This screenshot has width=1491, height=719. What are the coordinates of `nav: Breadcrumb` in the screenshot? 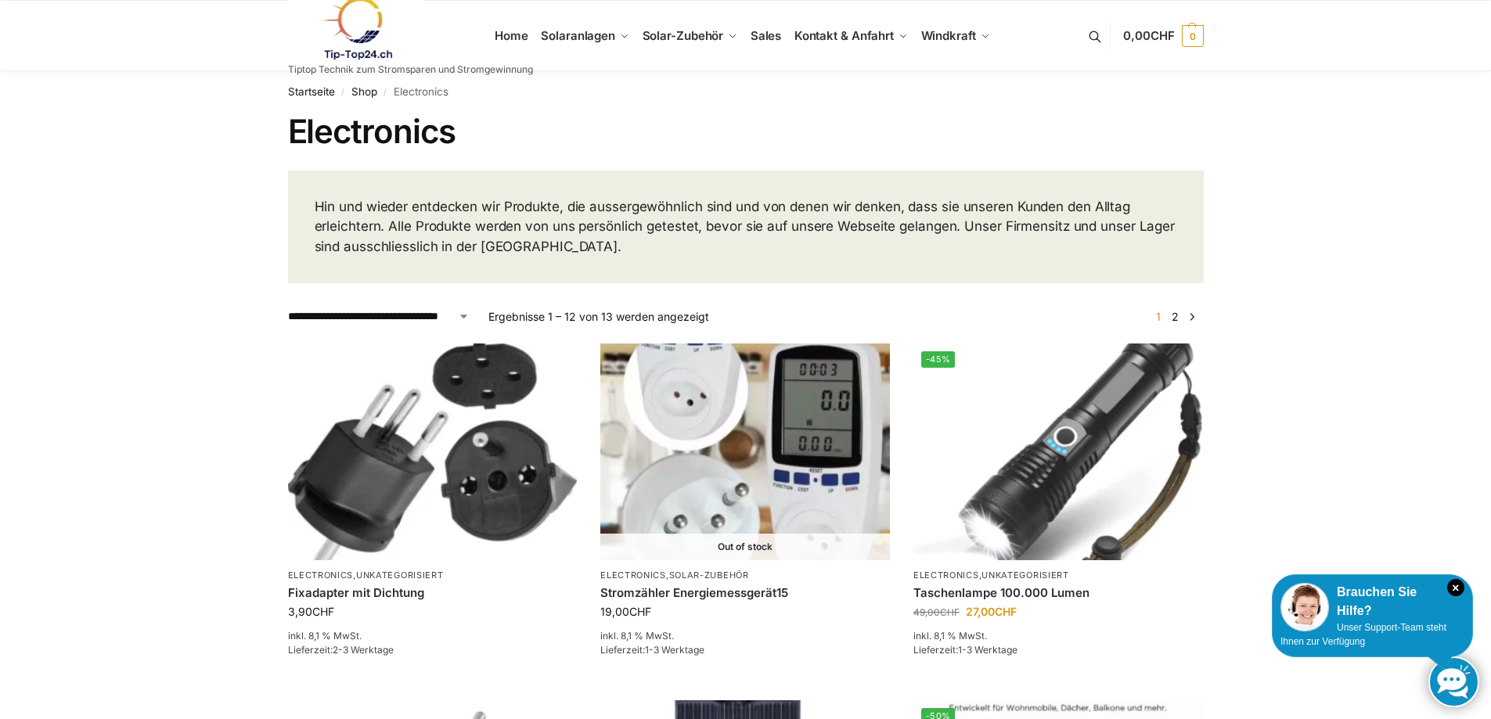 It's located at (746, 92).